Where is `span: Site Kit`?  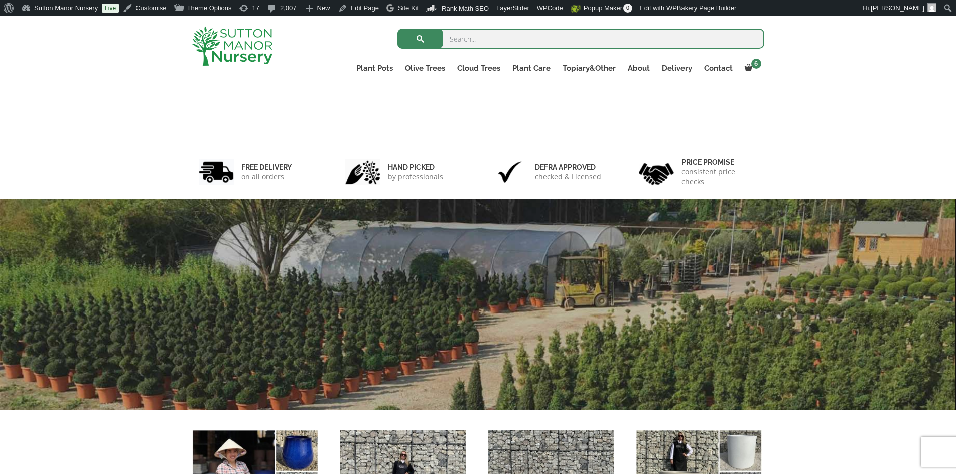
span: Site Kit is located at coordinates (408, 8).